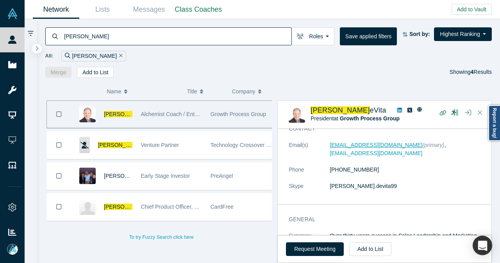  I want to click on button: Company, so click(250, 91).